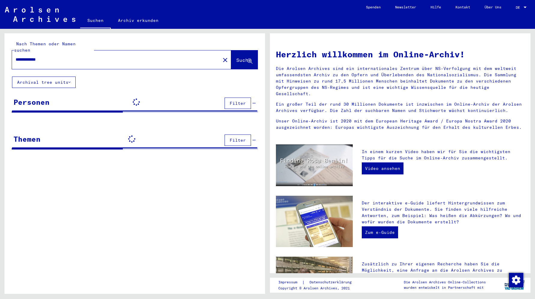 This screenshot has height=299, width=535. What do you see at coordinates (95, 21) in the screenshot?
I see `a: Suchen` at bounding box center [95, 21].